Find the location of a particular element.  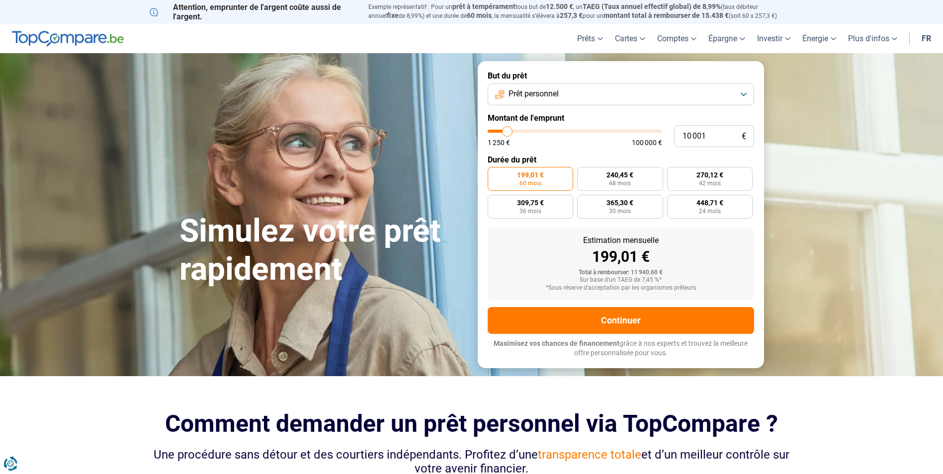

div: Total à rembourser: 11 940,60 € is located at coordinates (621, 273).